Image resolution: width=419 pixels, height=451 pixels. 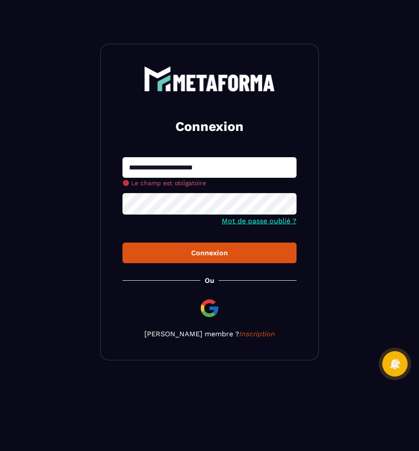 What do you see at coordinates (169, 183) in the screenshot?
I see `span: Le champ est obligatoire` at bounding box center [169, 183].